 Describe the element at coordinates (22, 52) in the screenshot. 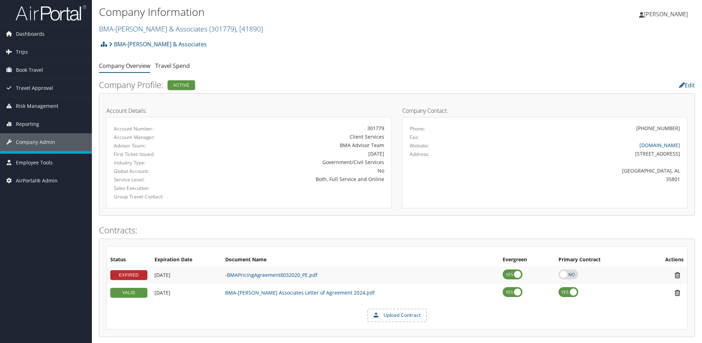

I see `span: Trips` at that location.